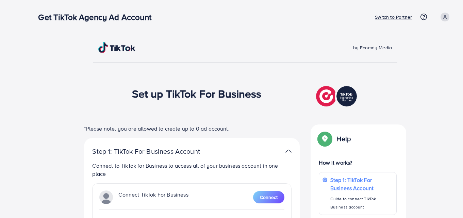 This screenshot has width=463, height=218. Describe the element at coordinates (361, 203) in the screenshot. I see `p: Guide to connect TikTok Business account` at that location.